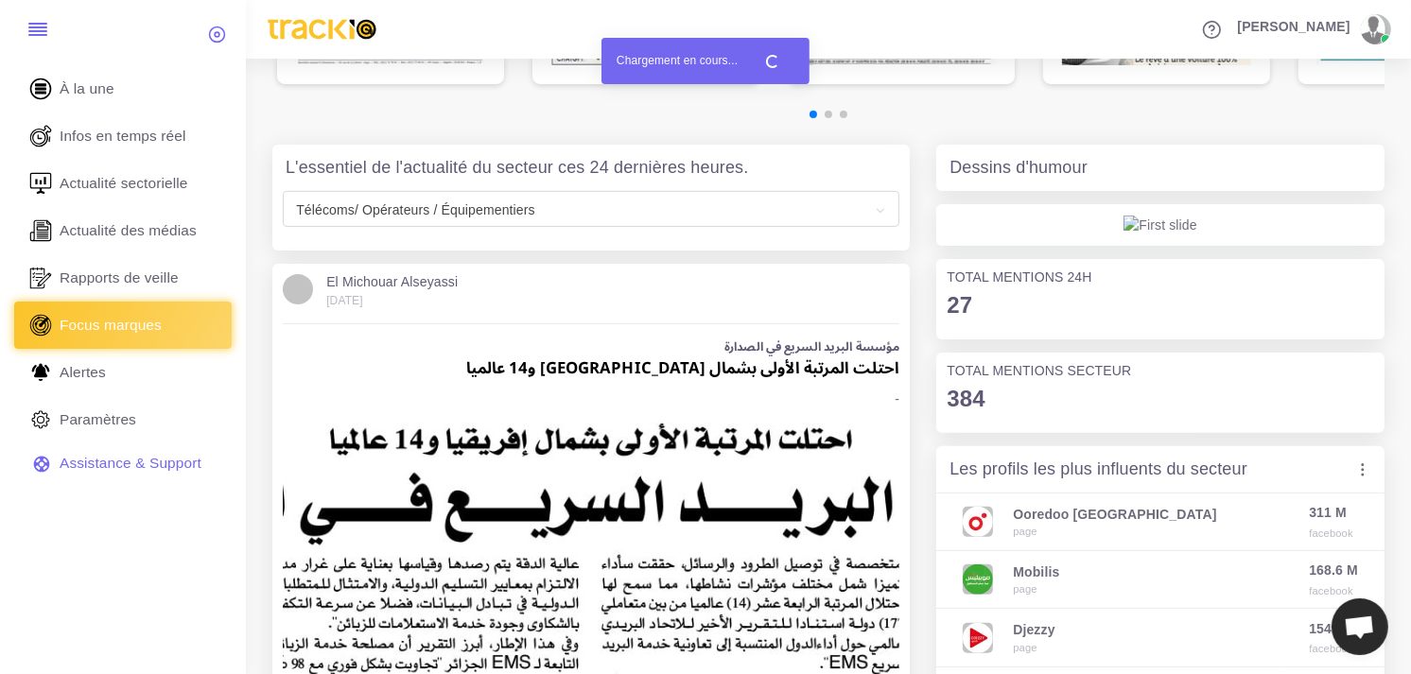 The image size is (1411, 674). I want to click on span: 311 M, so click(1334, 513).